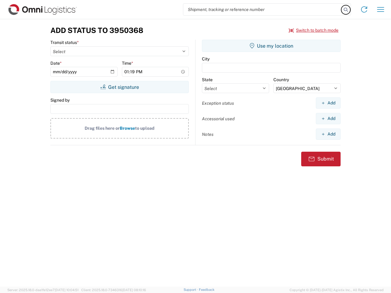 The image size is (391, 293). I want to click on label: Accessorial used, so click(218, 119).